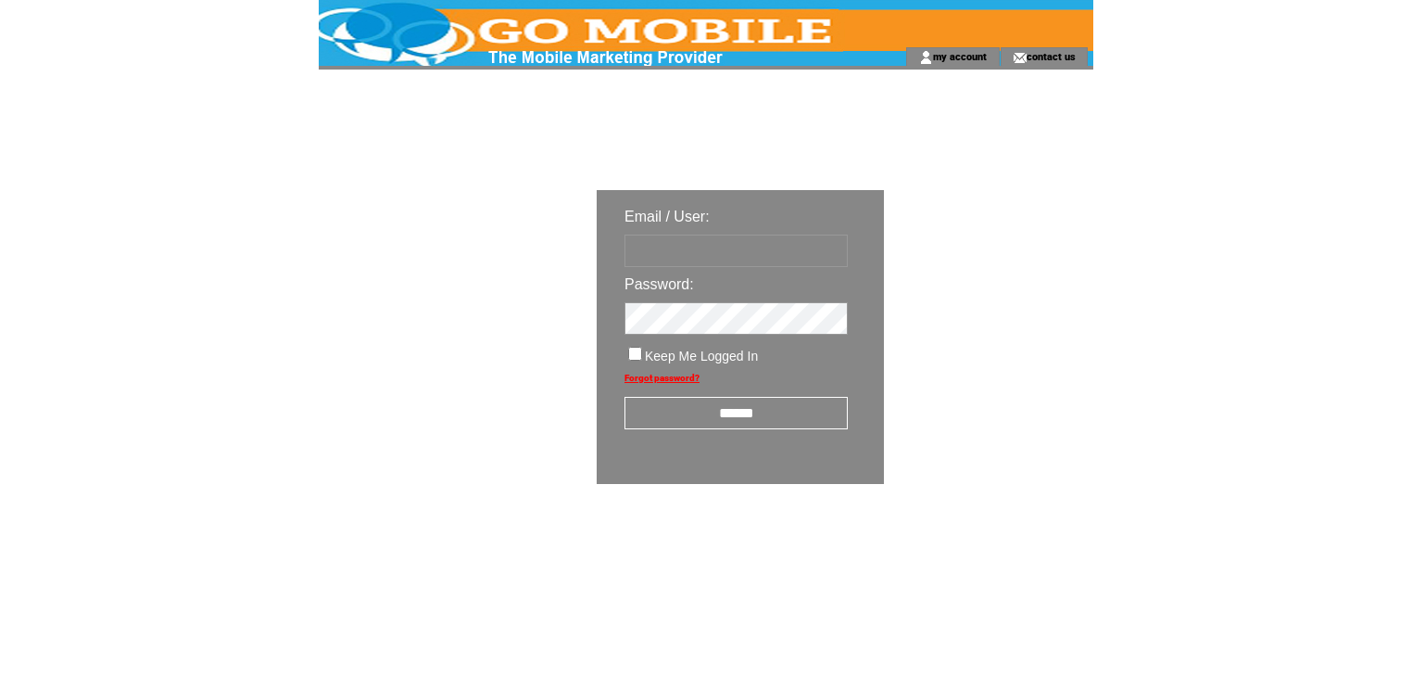  Describe the element at coordinates (662, 377) in the screenshot. I see `a: Forgot password?` at that location.